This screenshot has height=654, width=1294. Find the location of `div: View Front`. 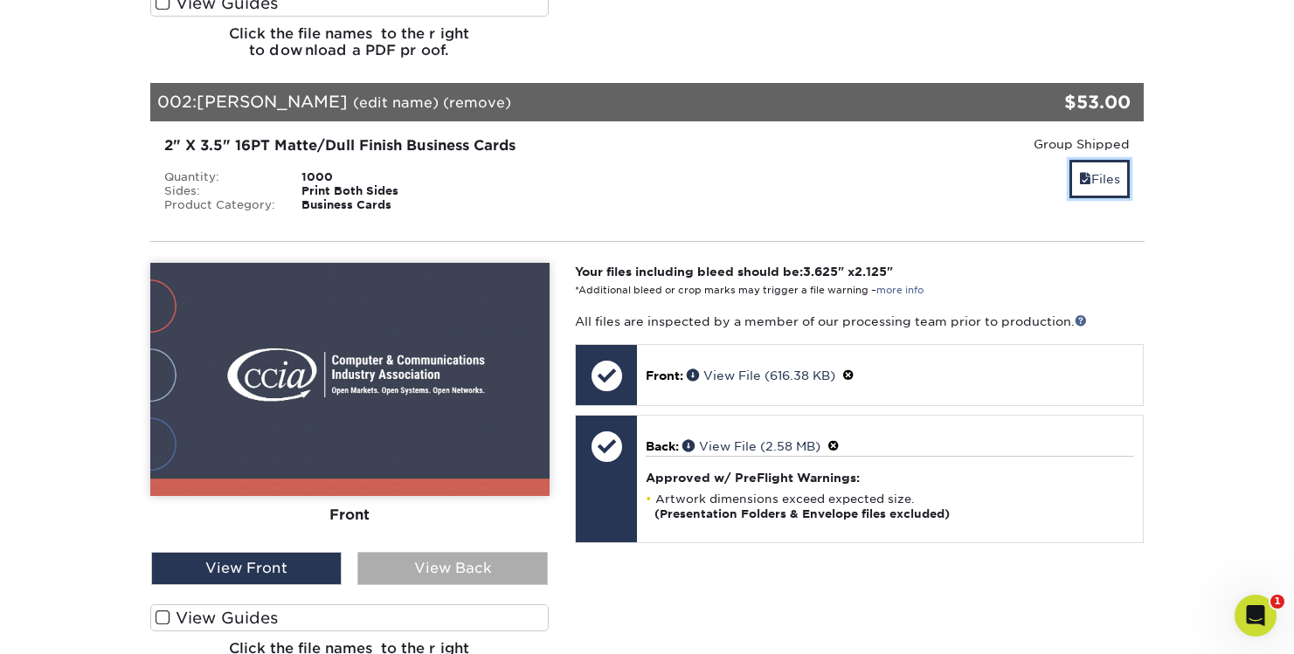

div: View Front is located at coordinates (246, 569).